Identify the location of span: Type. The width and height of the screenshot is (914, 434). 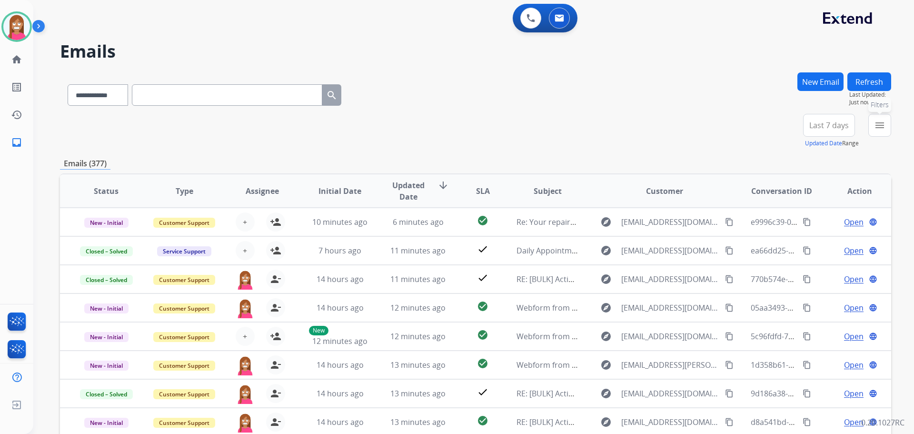
(184, 191).